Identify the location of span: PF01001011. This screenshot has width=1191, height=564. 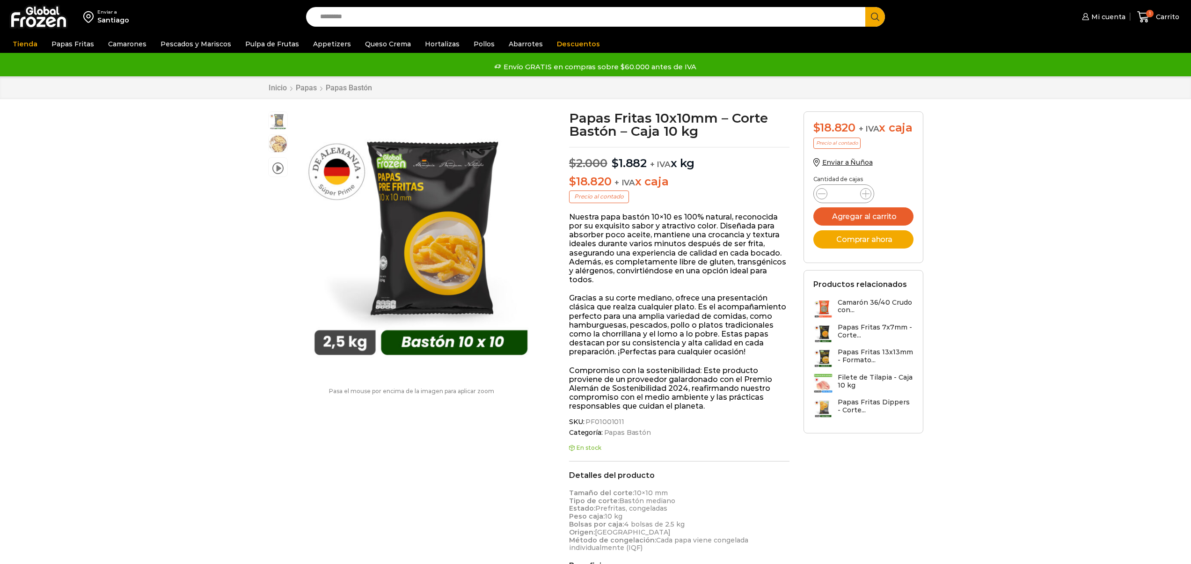
(604, 422).